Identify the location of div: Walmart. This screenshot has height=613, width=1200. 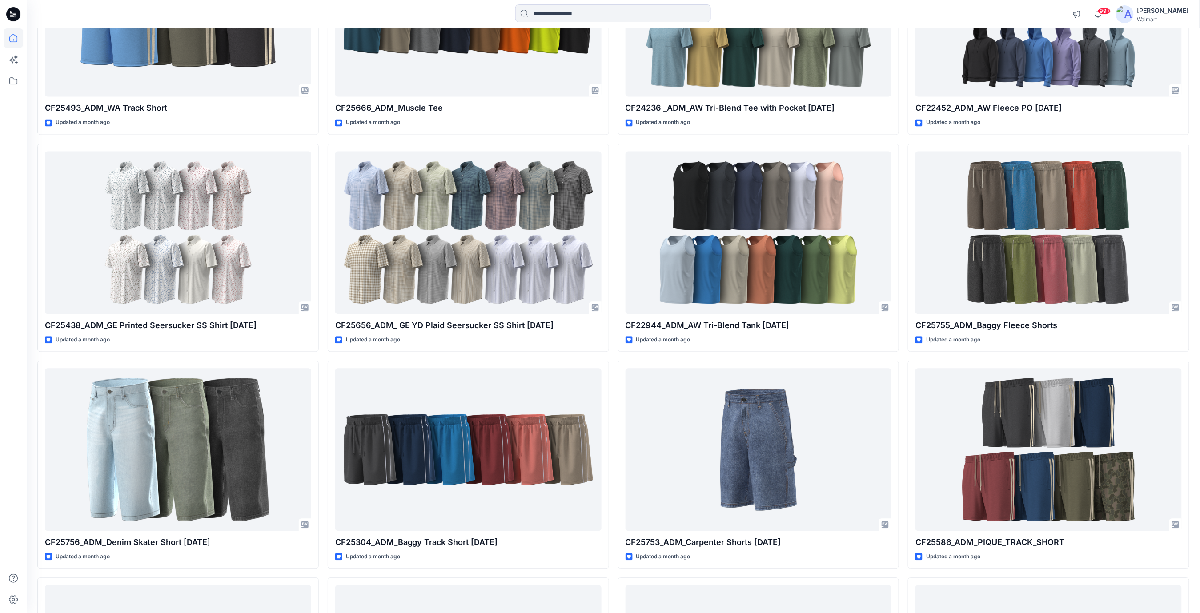
(1163, 19).